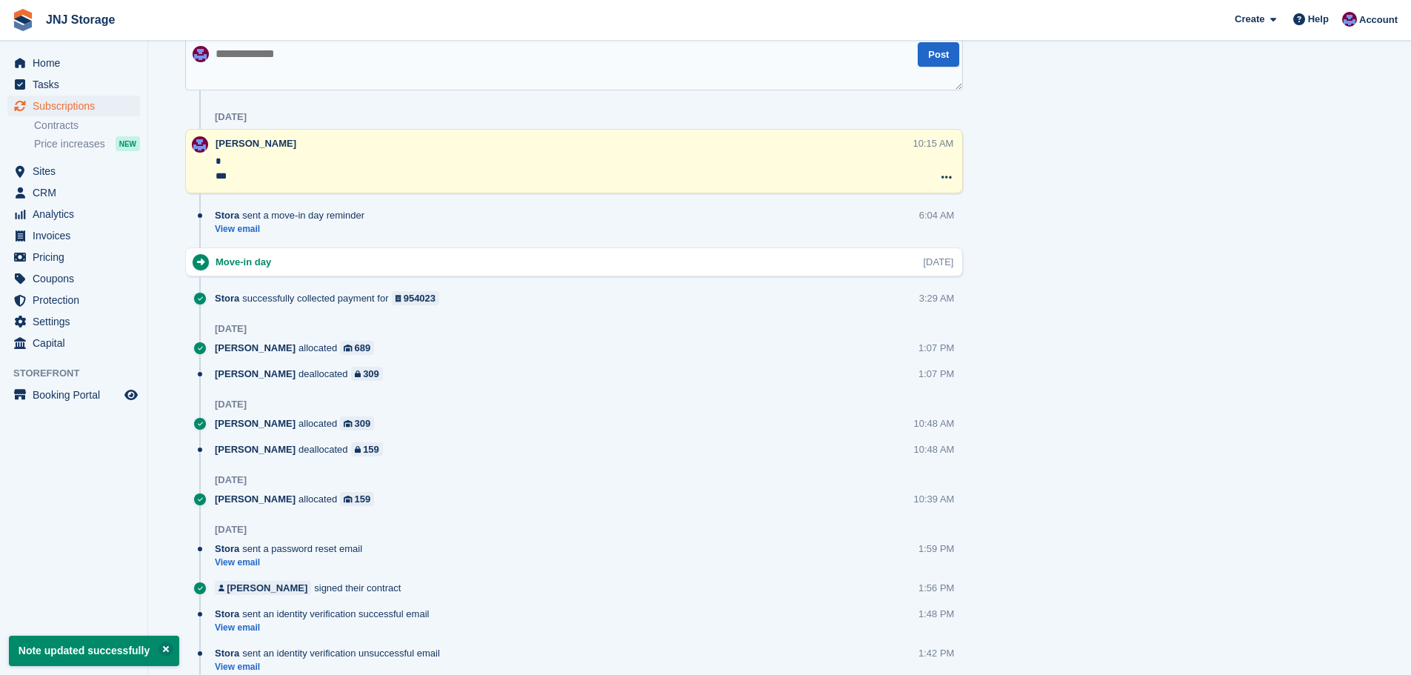 The width and height of the screenshot is (1411, 675). Describe the element at coordinates (77, 395) in the screenshot. I see `span: Booking Portal` at that location.